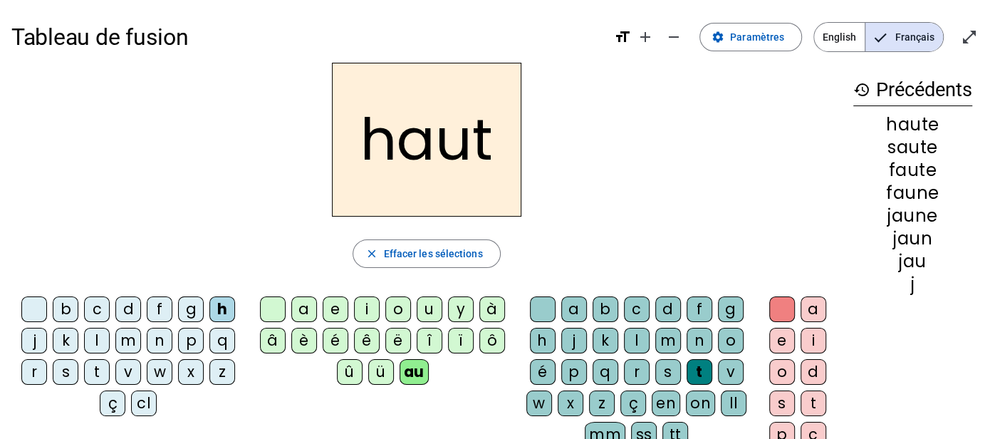  What do you see at coordinates (371, 254) in the screenshot?
I see `mat-icon: close` at bounding box center [371, 254].